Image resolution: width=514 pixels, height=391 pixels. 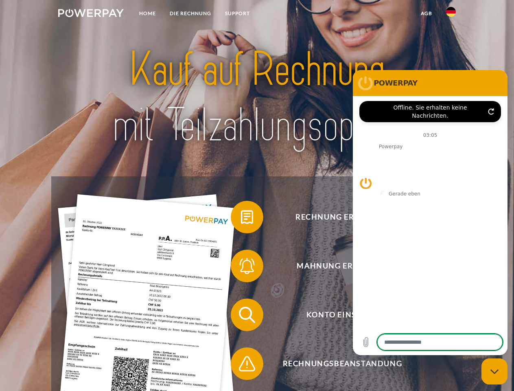 I want to click on a: SUPPORT, so click(x=237, y=13).